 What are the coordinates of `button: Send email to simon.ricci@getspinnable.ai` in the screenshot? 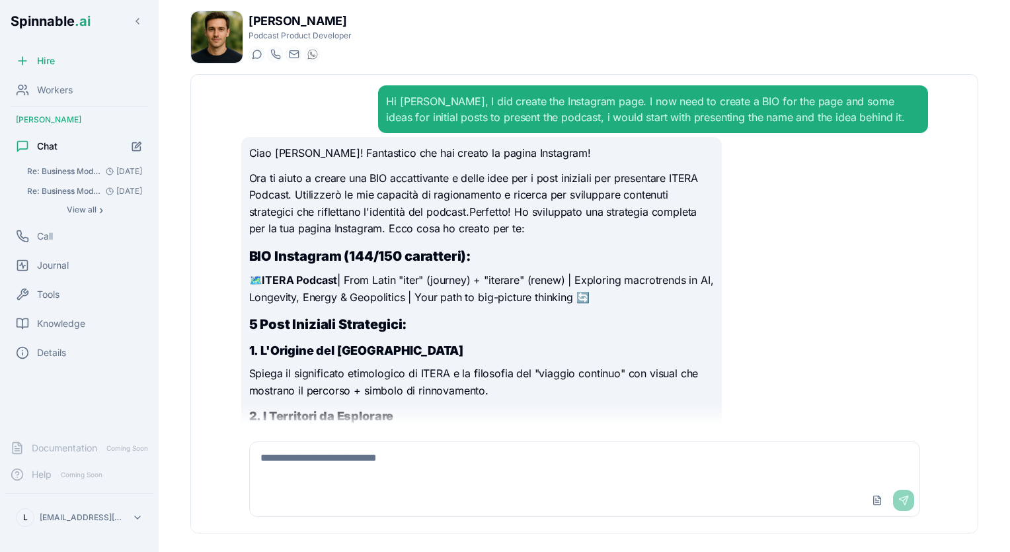 It's located at (294, 54).